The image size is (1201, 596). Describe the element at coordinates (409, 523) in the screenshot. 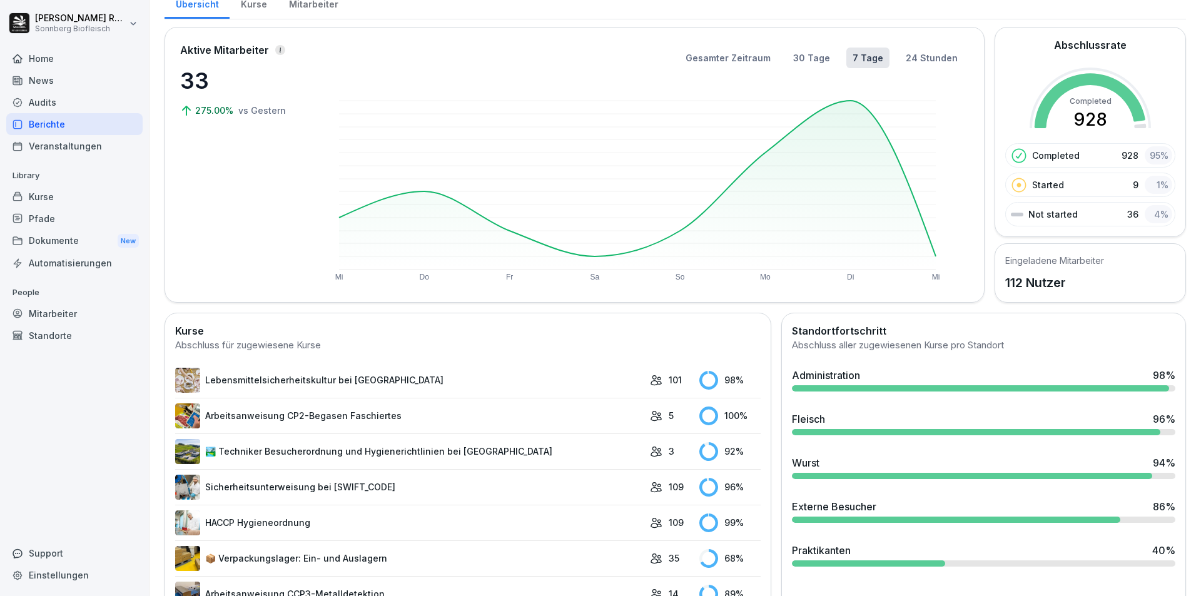

I see `a: HACCP Hygieneordnung` at that location.